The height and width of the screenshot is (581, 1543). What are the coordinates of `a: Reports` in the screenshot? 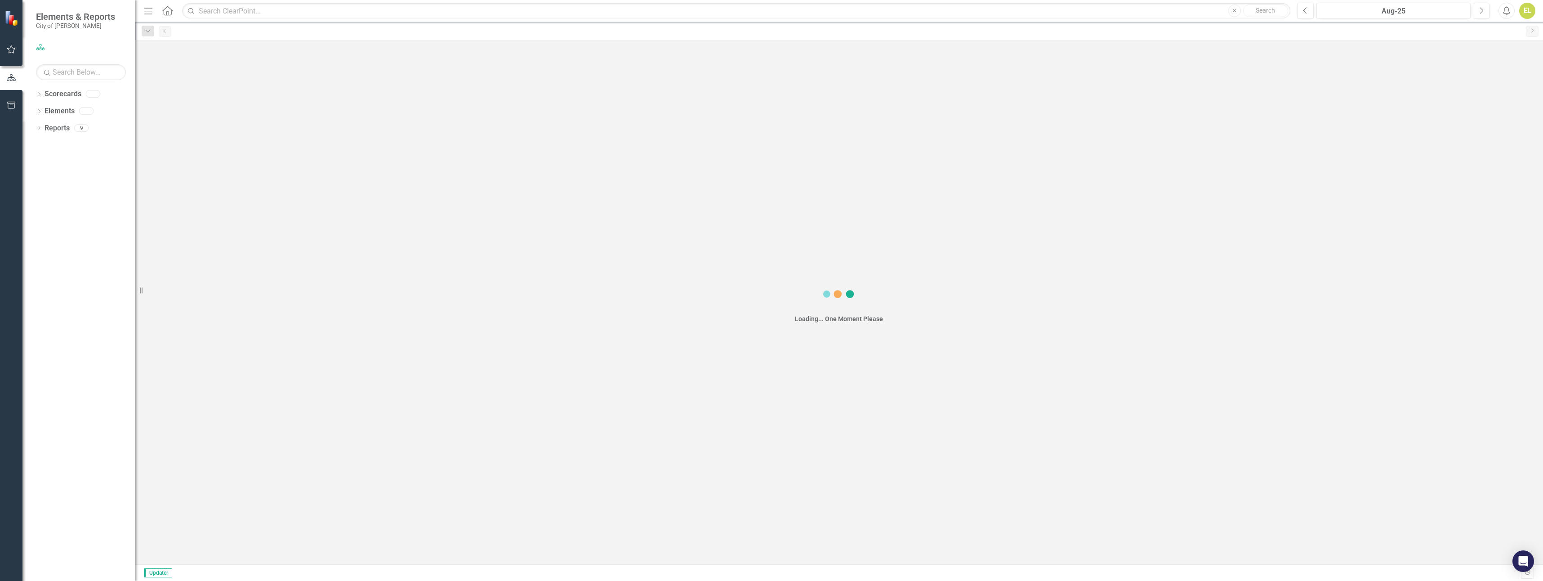 It's located at (57, 128).